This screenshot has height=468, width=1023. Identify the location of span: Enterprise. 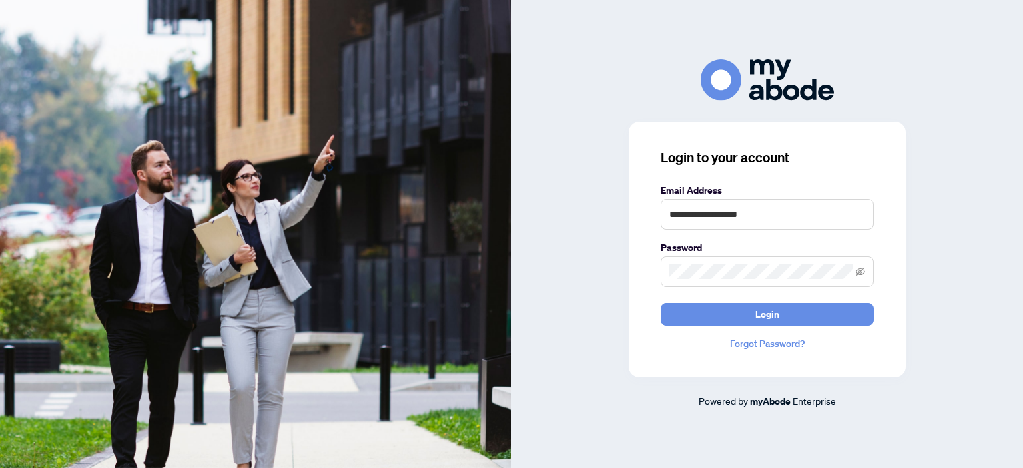
(814, 401).